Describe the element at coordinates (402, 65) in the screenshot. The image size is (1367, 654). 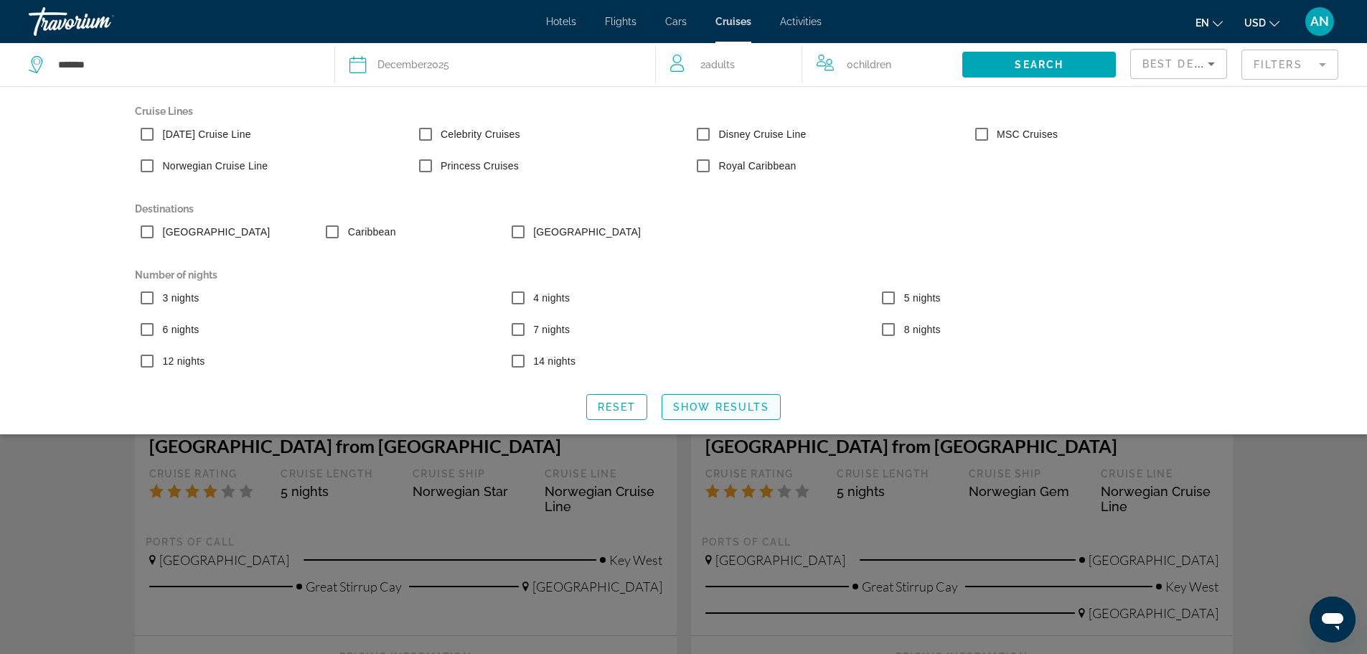
I see `span: December` at that location.